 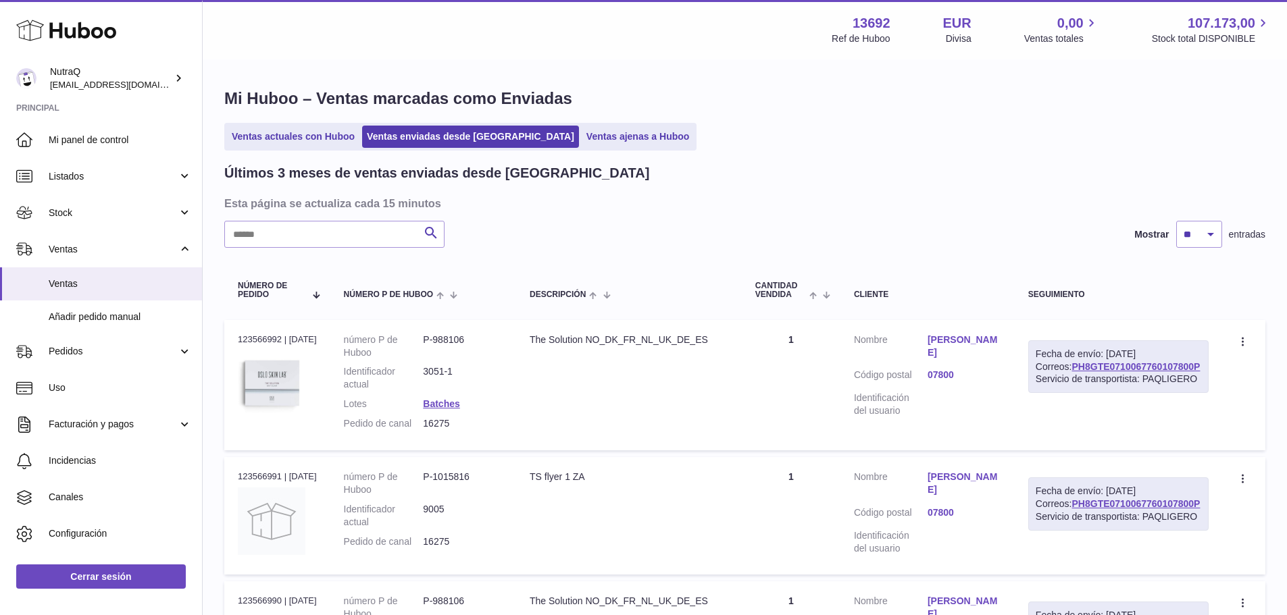 I want to click on h1: Mi Huboo – Ventas marcadas como Enviadas, so click(x=744, y=99).